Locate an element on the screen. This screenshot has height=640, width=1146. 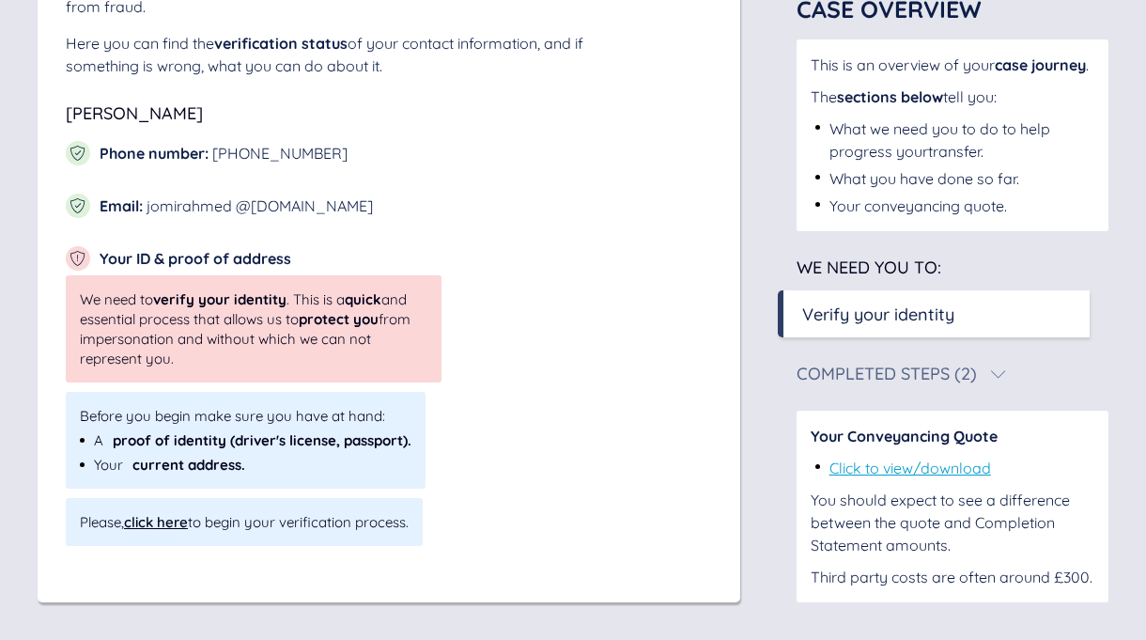
div: Verify your identity is located at coordinates (878, 314).